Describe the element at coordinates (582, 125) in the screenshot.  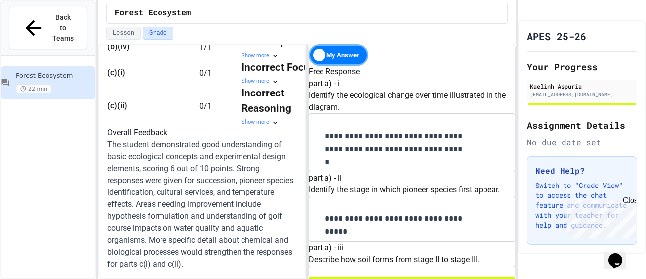
I see `h2: Assignment Details` at that location.